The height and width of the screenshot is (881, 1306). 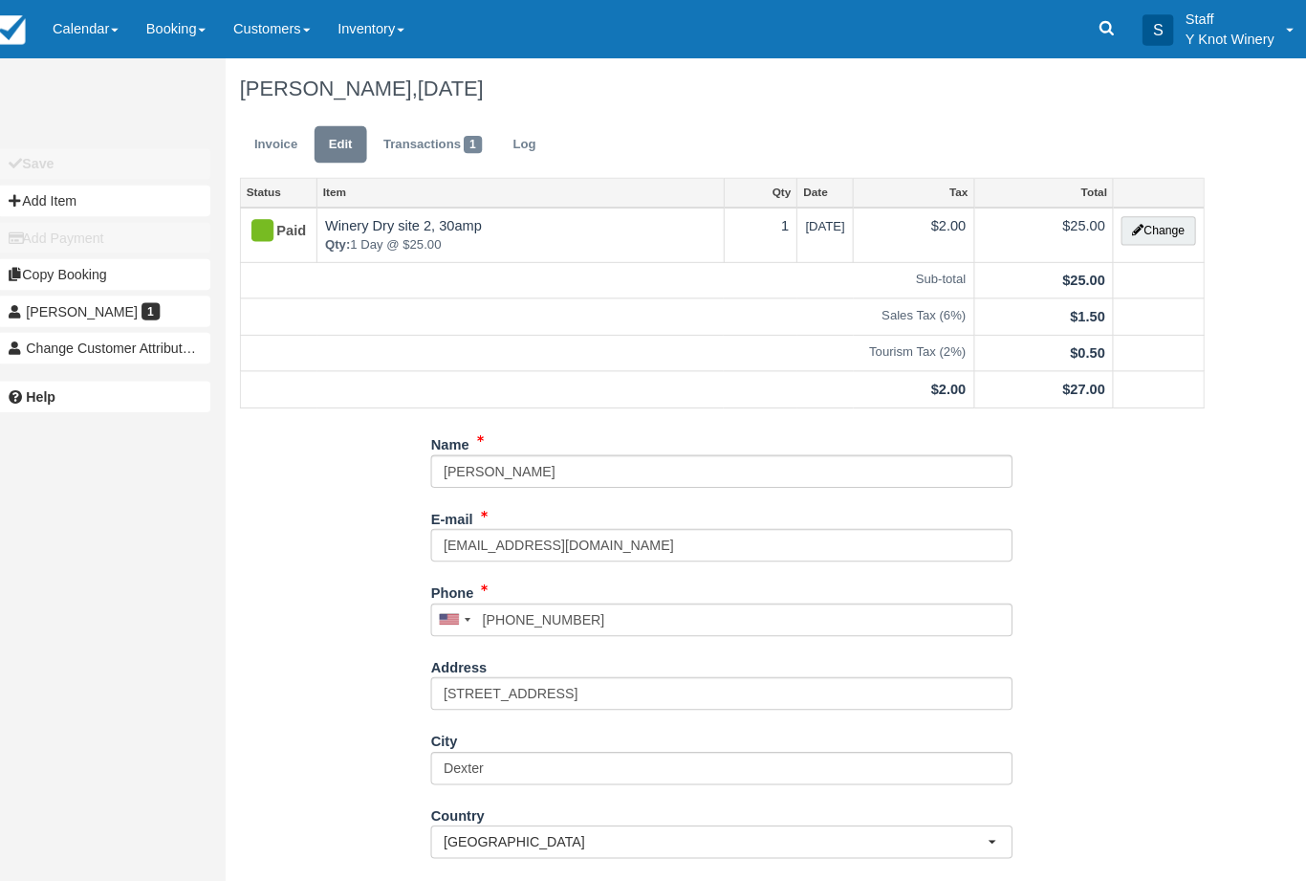 What do you see at coordinates (57, 391) in the screenshot?
I see `b: Help` at bounding box center [57, 391].